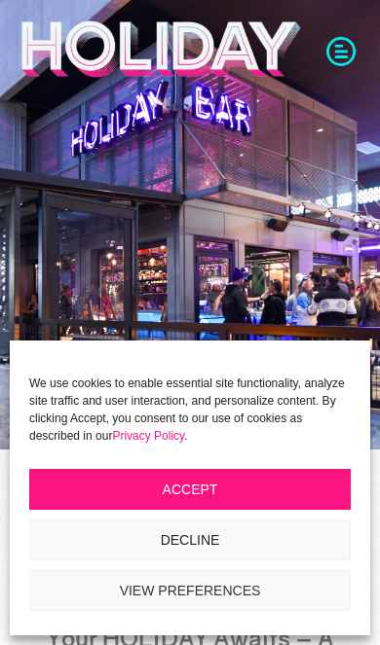 The image size is (380, 645). Describe the element at coordinates (187, 410) in the screenshot. I see `p: We use cookies to enable essential site functionality, analyze site traffic and user interaction,...` at that location.